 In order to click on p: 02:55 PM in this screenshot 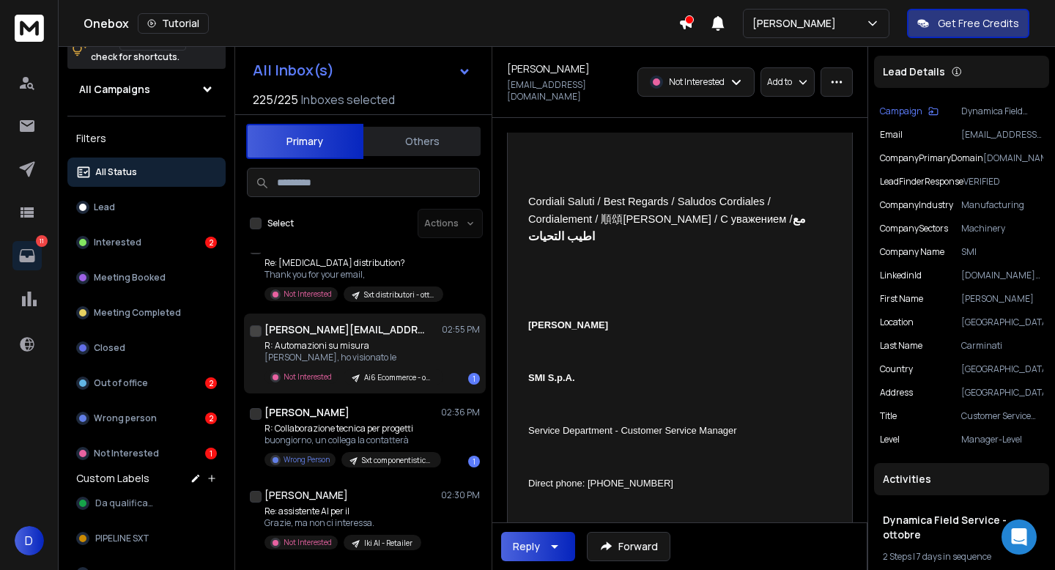, I will do `click(461, 330)`.